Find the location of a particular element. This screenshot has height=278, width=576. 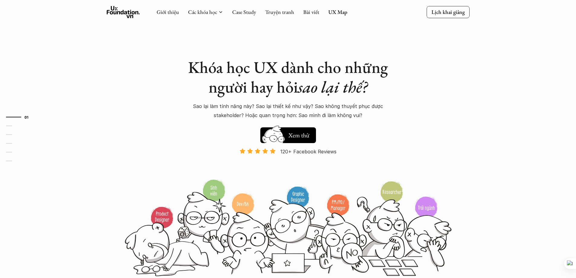

p: Sao lại làm tính năng này? Sao lại thiết kế như vậy? Sao không thuyết phục được stakeholder? Hoặc... is located at coordinates (288, 111).